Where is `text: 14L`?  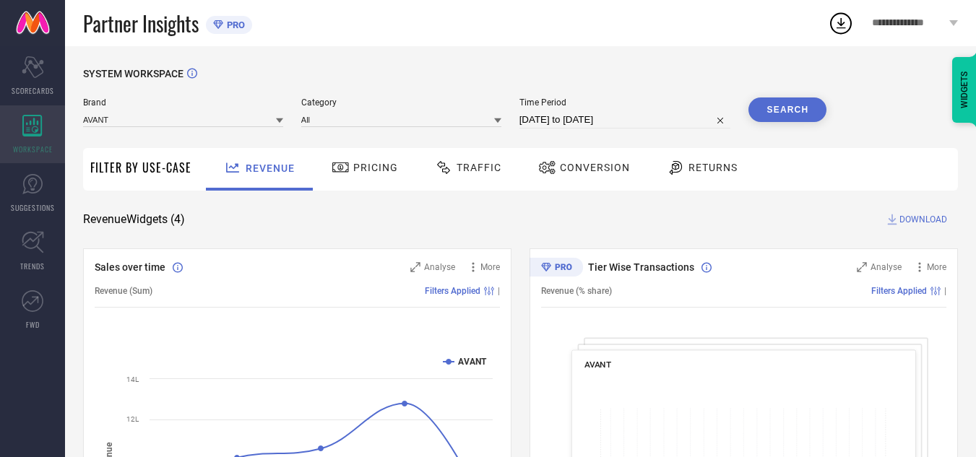 text: 14L is located at coordinates (133, 379).